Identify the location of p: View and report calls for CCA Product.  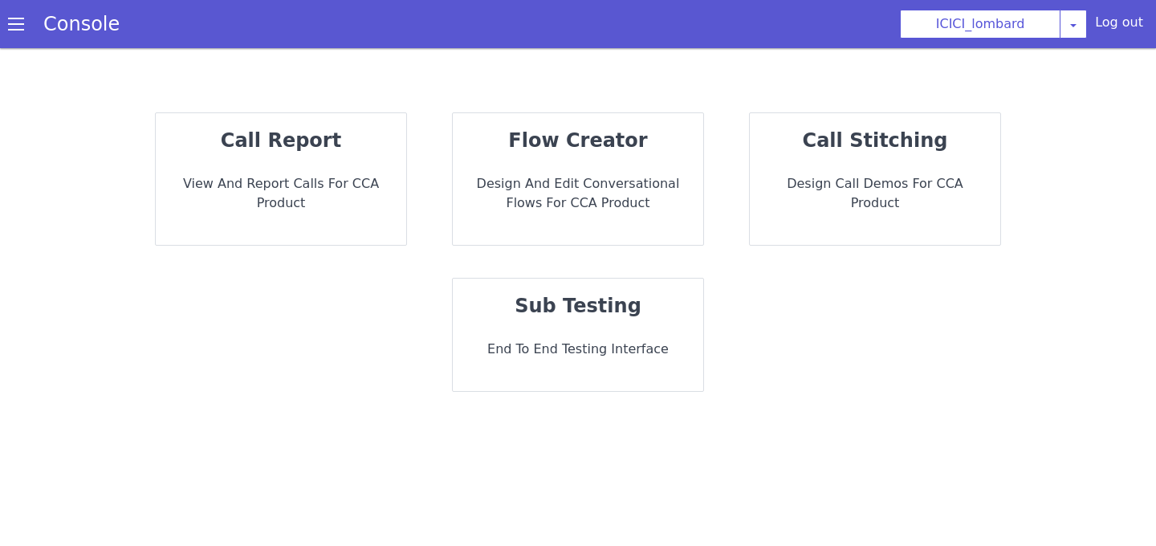
(296, 150).